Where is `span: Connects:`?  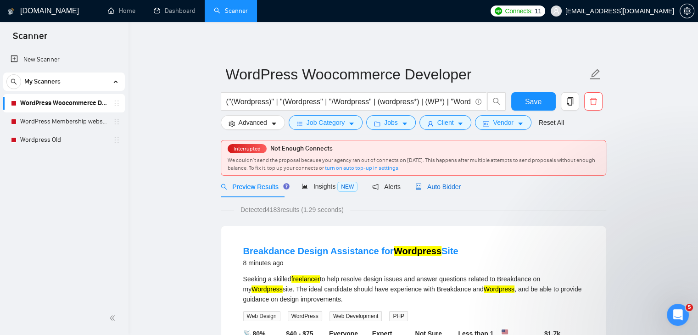 span: Connects: is located at coordinates (518, 11).